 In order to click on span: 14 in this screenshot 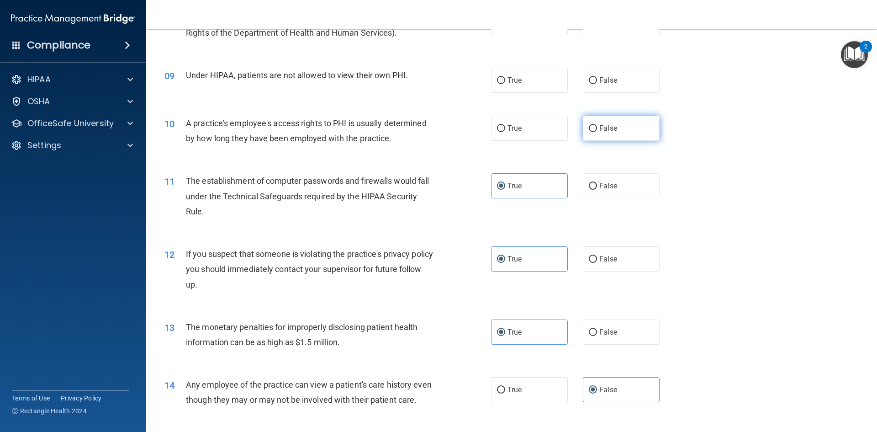, I will do `click(169, 385)`.